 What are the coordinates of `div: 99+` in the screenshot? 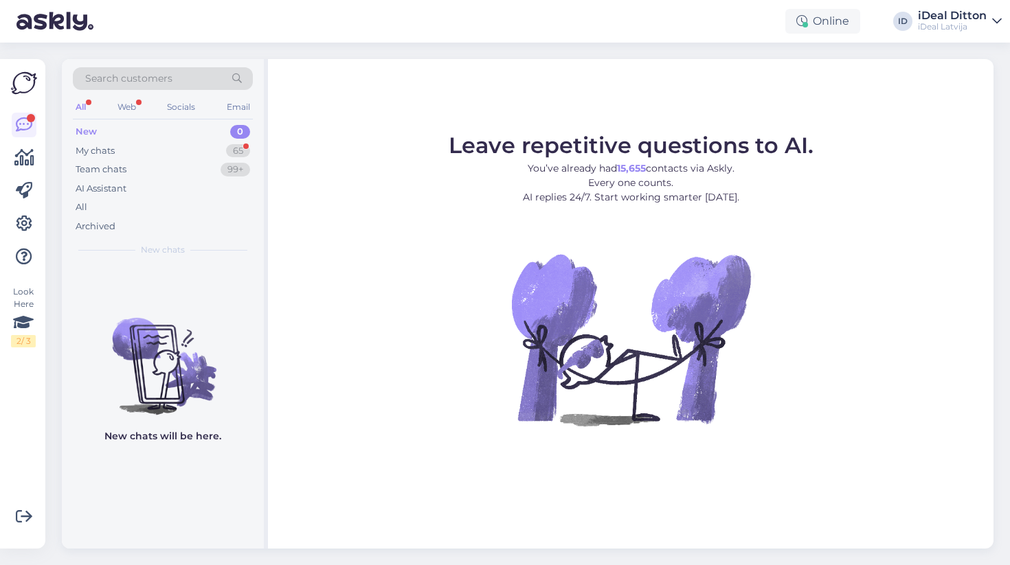 It's located at (235, 170).